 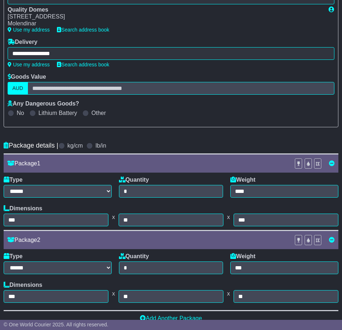 What do you see at coordinates (99, 113) in the screenshot?
I see `label: Other` at bounding box center [99, 113].